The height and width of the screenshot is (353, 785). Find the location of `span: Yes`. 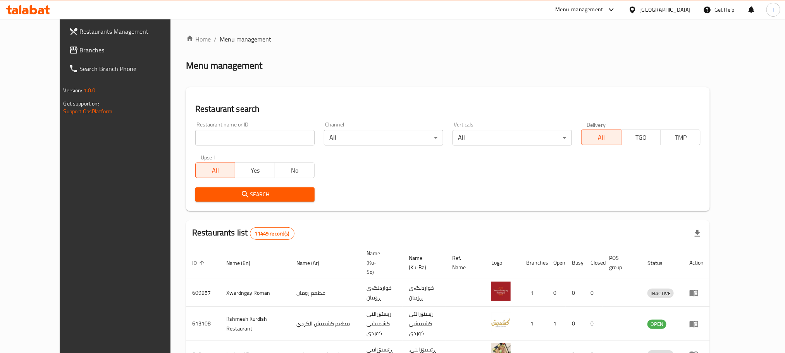

span: Yes is located at coordinates (255, 170).